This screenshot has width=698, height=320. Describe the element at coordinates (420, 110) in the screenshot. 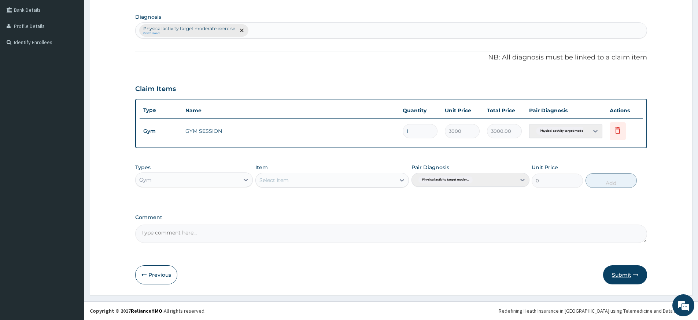

I see `th: Quantity` at that location.